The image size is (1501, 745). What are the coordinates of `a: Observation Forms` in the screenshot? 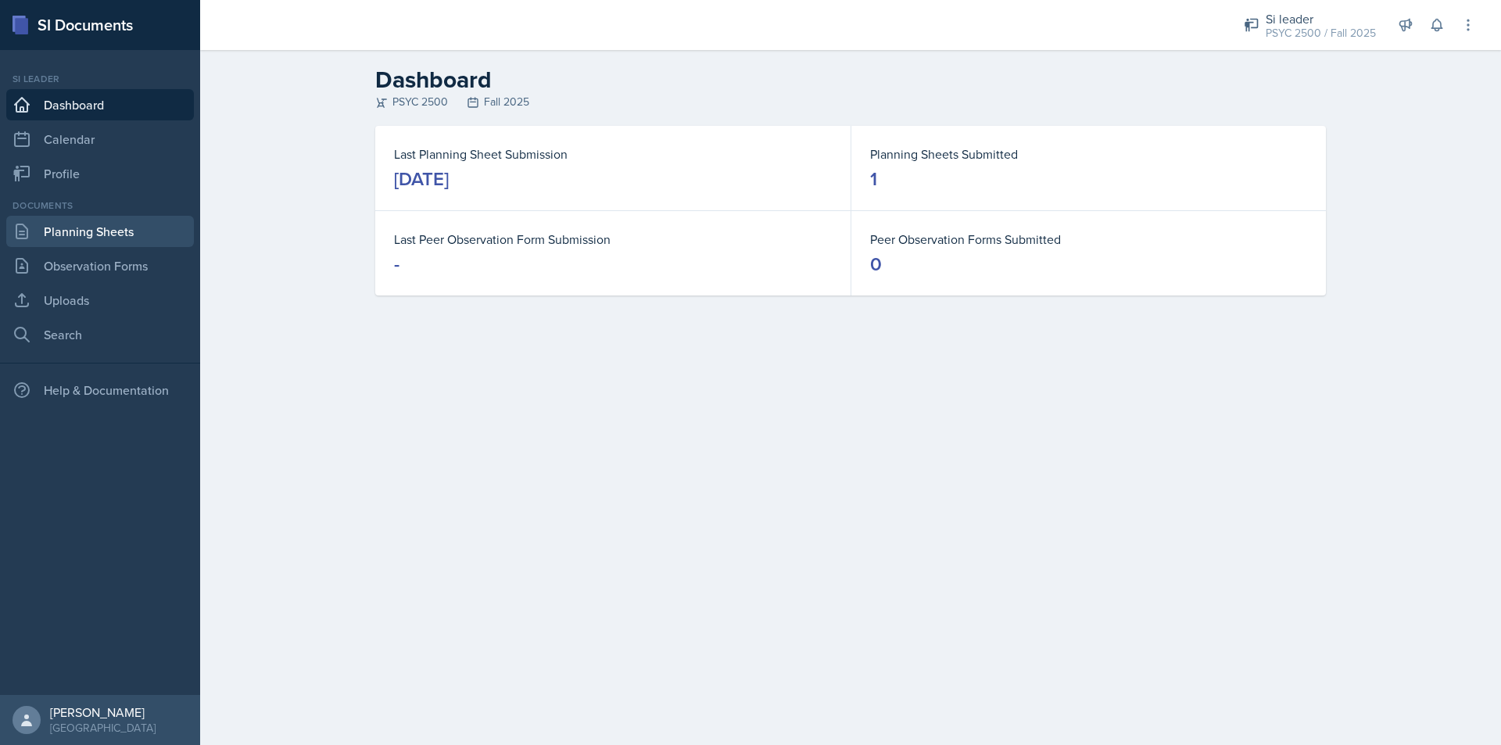 It's located at (100, 266).